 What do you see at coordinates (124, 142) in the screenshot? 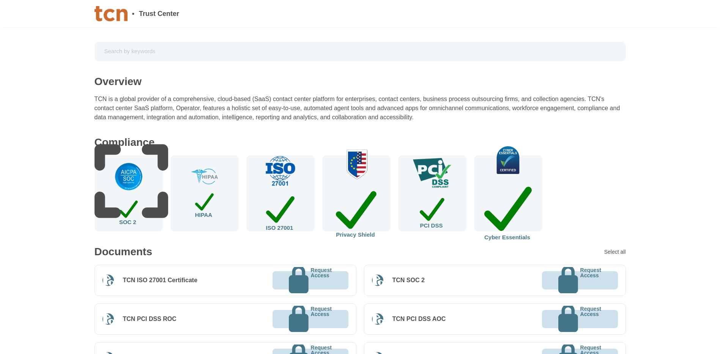
I see `div: Compliance` at bounding box center [124, 142].